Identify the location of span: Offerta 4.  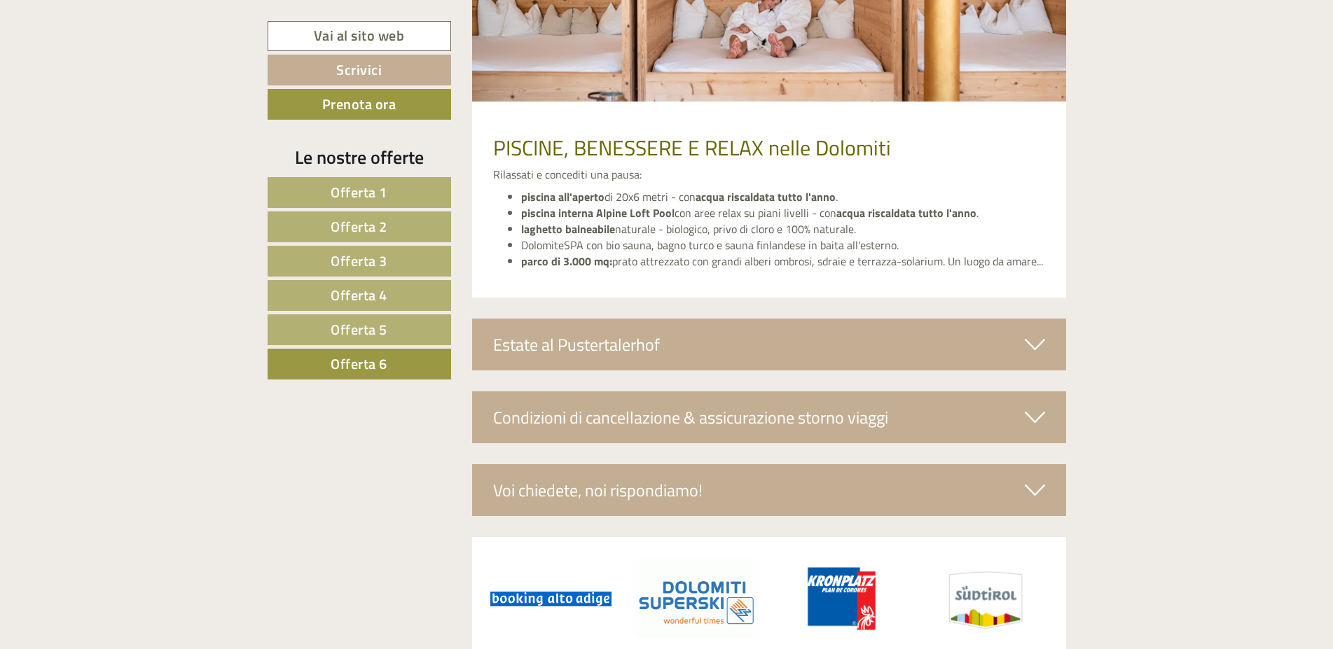
(359, 295).